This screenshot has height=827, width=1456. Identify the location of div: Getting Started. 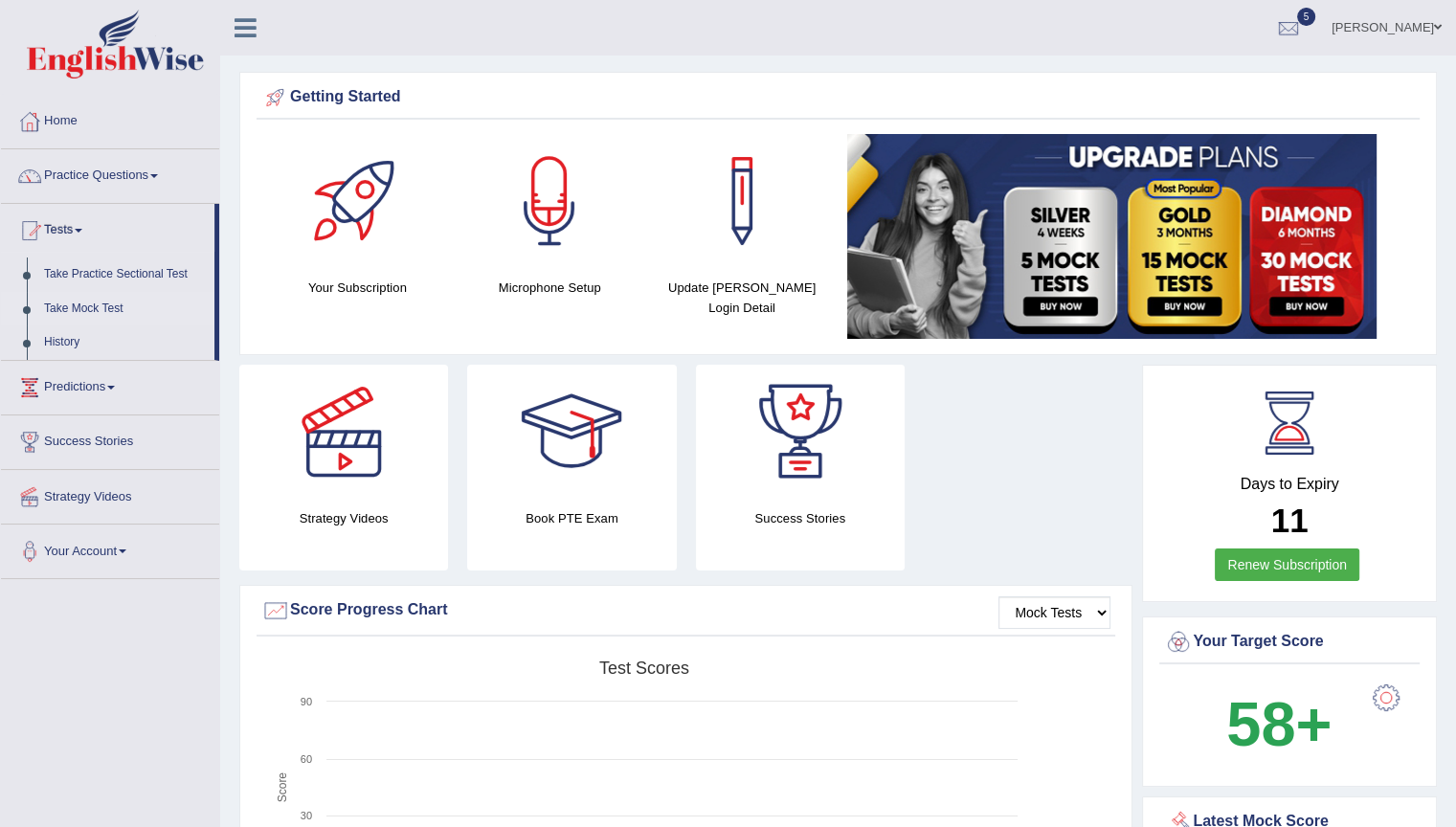
(837, 98).